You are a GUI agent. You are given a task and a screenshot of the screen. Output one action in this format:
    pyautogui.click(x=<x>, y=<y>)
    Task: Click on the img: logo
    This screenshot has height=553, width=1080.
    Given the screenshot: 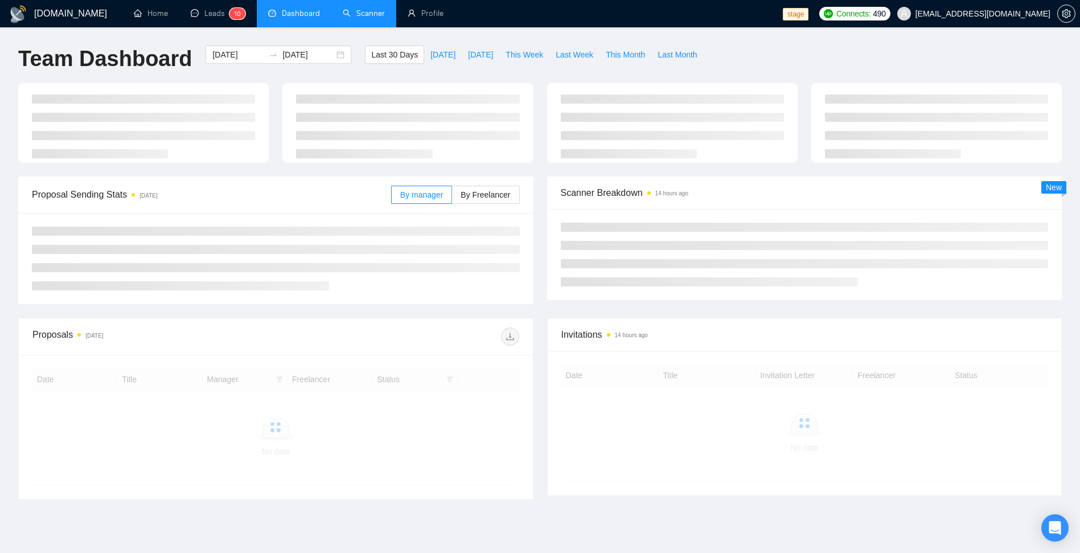 What is the action you would take?
    pyautogui.click(x=18, y=14)
    